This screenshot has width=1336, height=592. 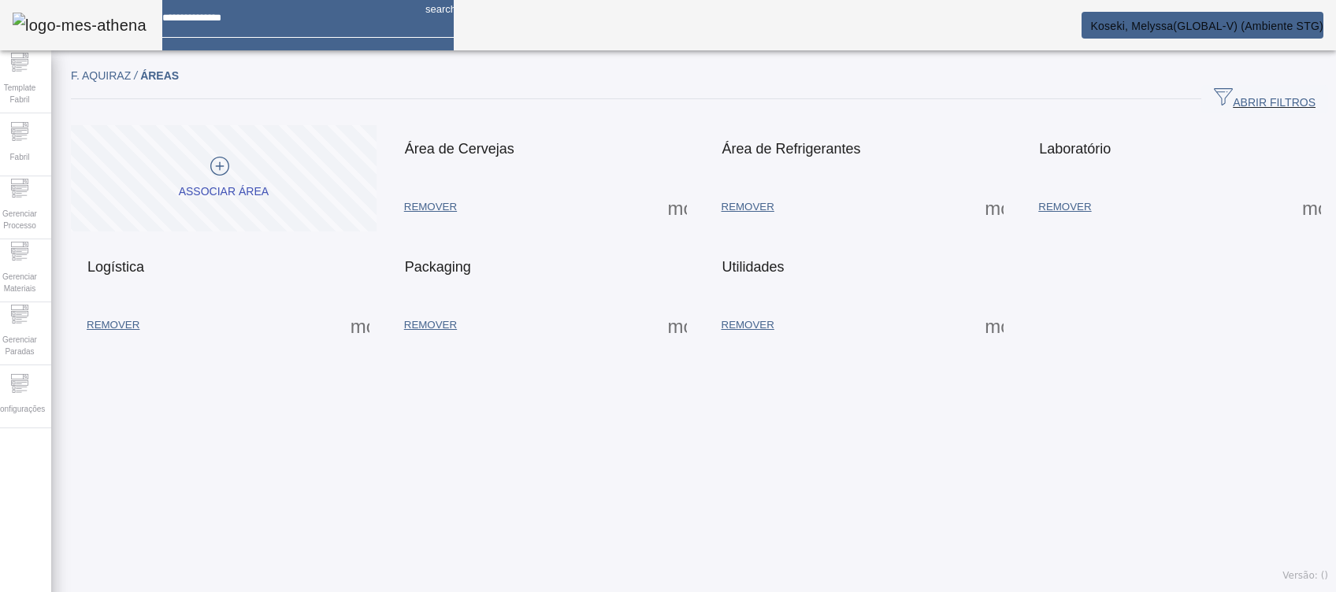 I want to click on button: Associar área, so click(x=224, y=178).